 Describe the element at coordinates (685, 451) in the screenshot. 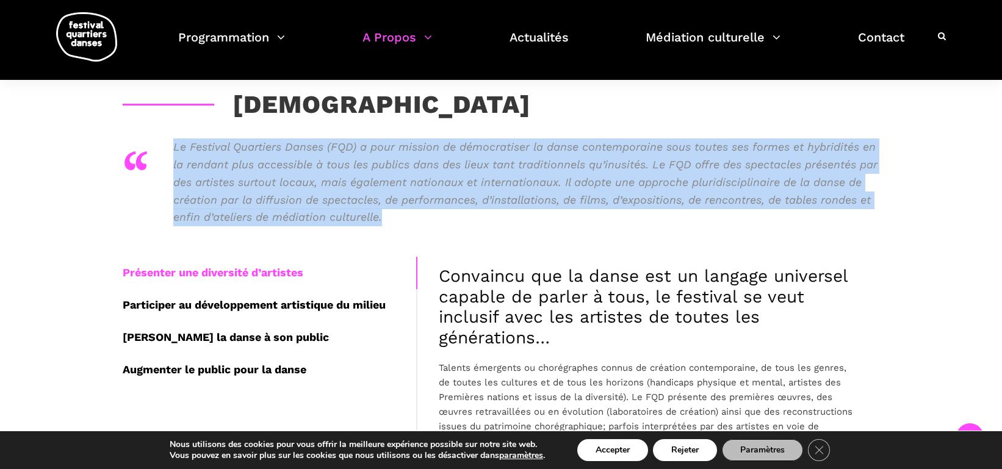

I see `button: Rejeter` at that location.